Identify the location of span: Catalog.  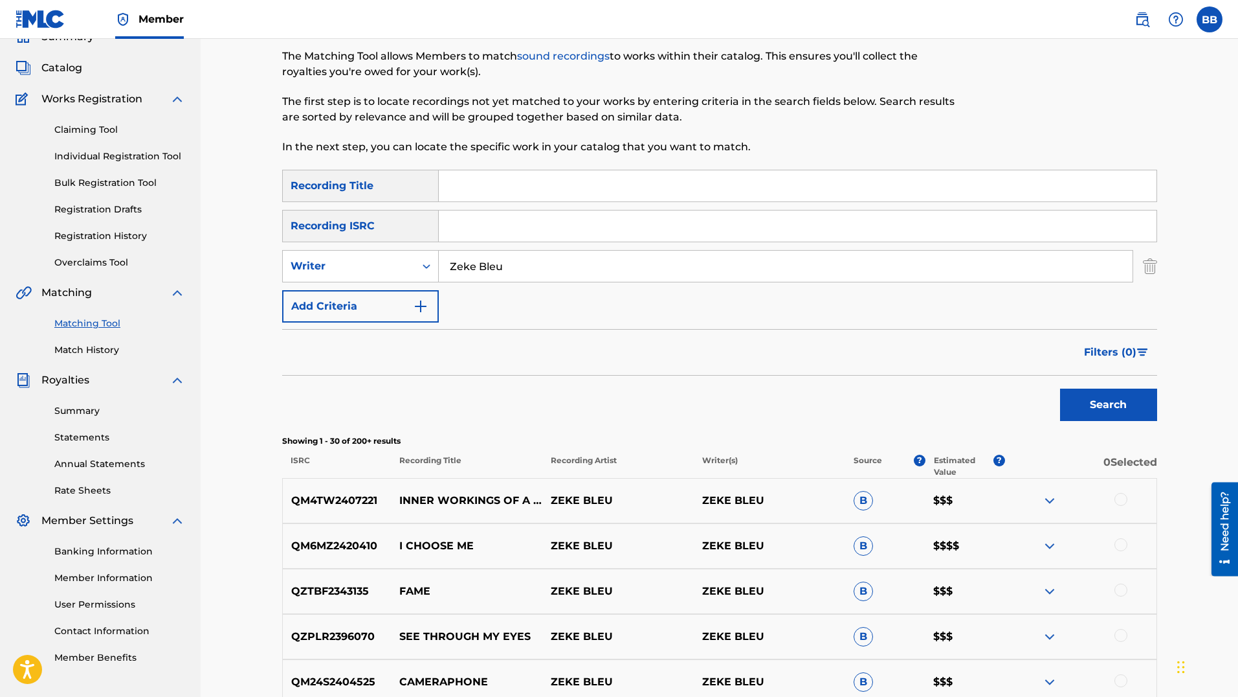
(61, 68).